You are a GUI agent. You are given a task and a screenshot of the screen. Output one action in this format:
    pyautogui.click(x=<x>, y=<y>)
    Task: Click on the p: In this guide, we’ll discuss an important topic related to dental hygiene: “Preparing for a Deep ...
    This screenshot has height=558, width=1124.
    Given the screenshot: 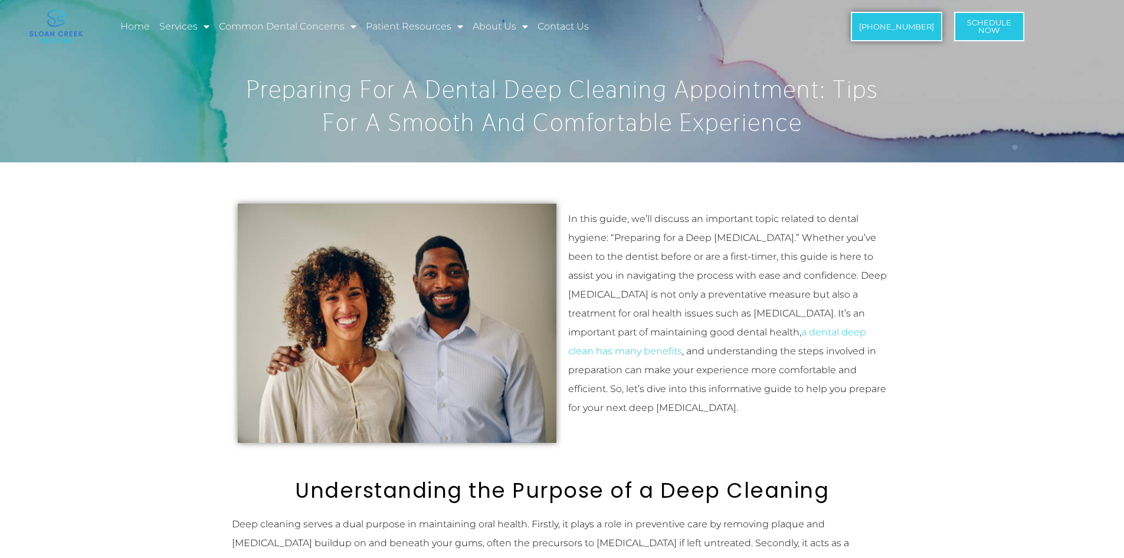 What is the action you would take?
    pyautogui.click(x=728, y=313)
    